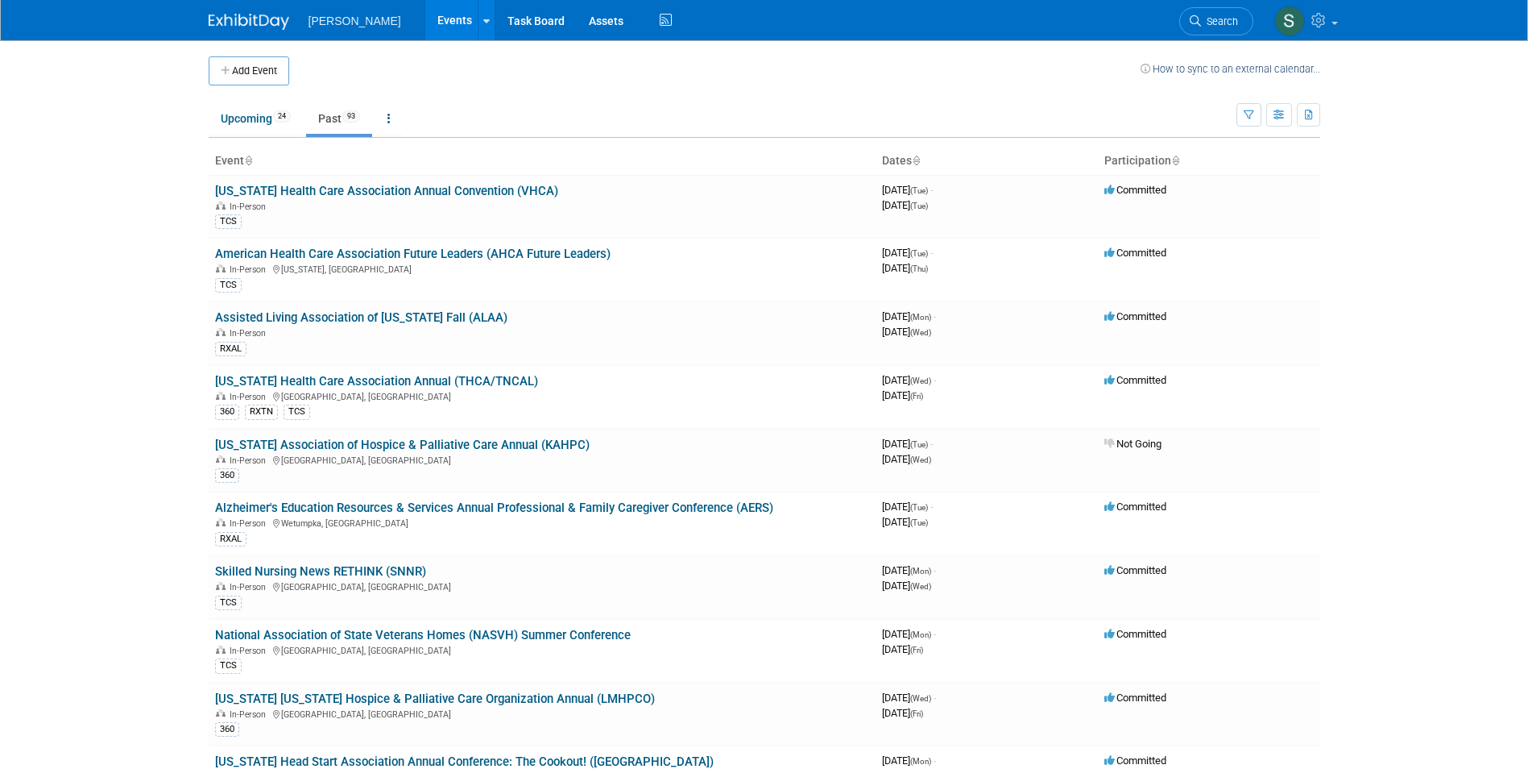 This screenshot has width=1528, height=769. Describe the element at coordinates (423, 635) in the screenshot. I see `a: National Association of State Veterans Homes (NASVH) Summer Conference` at that location.